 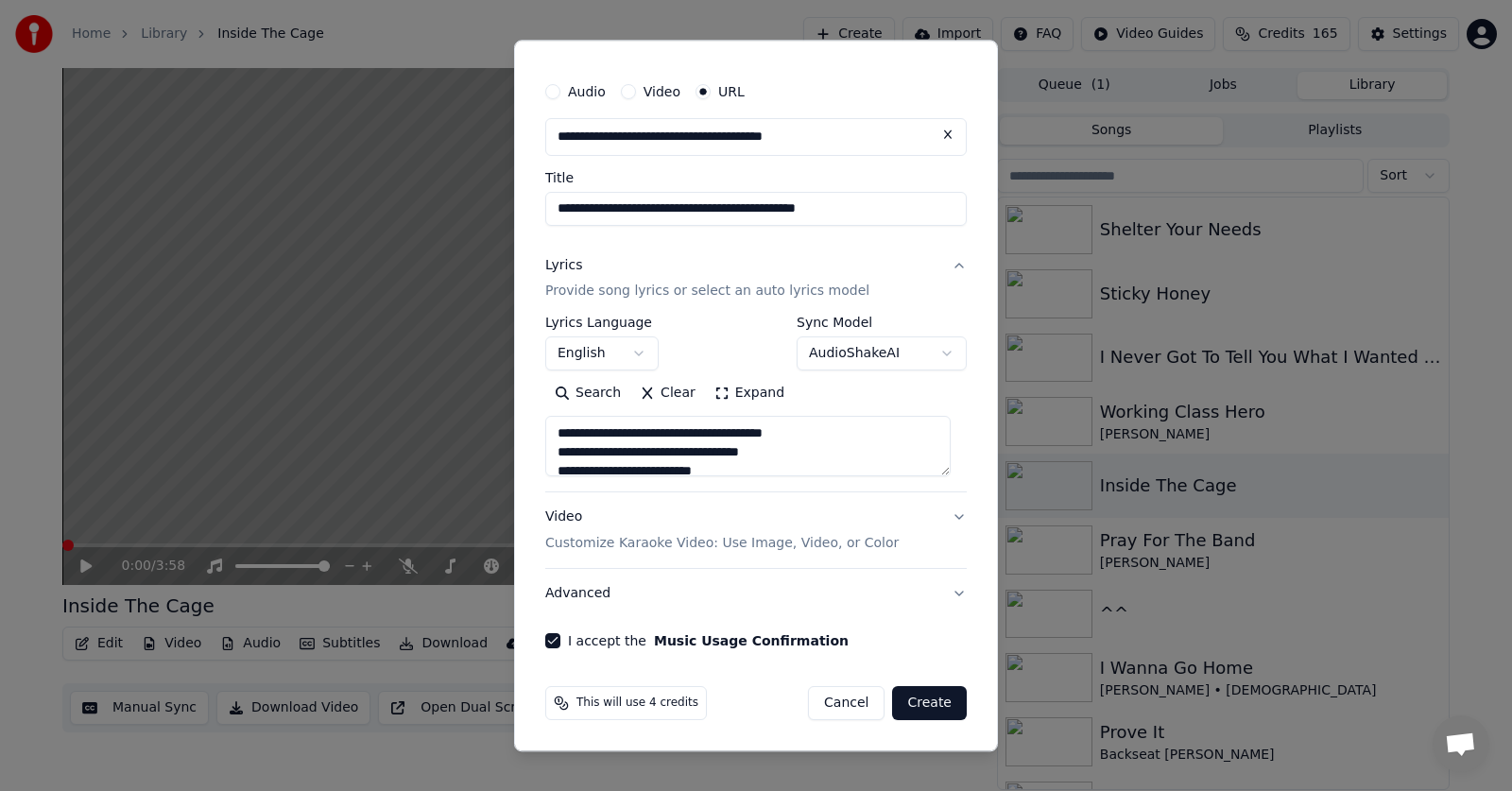 I want to click on p: Customize Karaoke Video: Use Image, Video, or Color, so click(x=722, y=545).